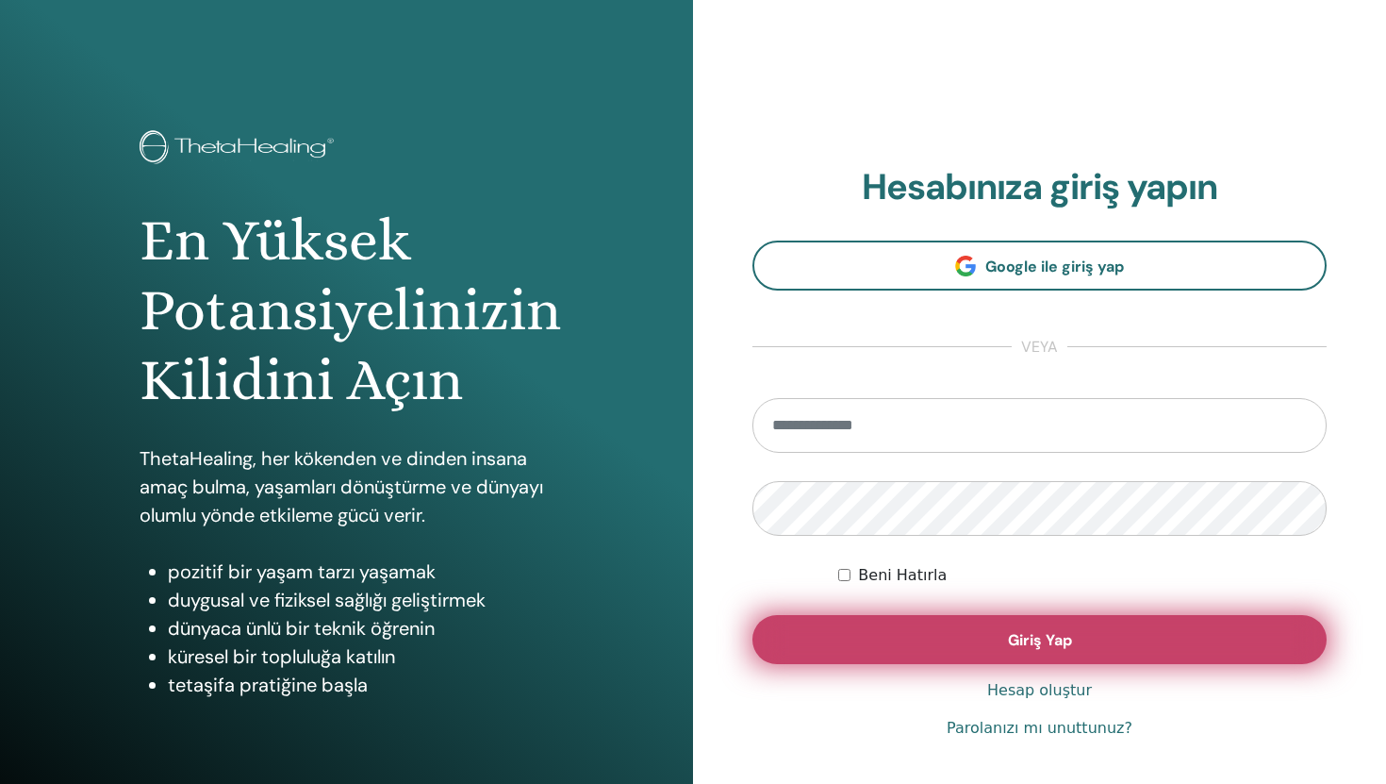 The width and height of the screenshot is (1386, 784). What do you see at coordinates (1039, 347) in the screenshot?
I see `span: veya` at bounding box center [1039, 347].